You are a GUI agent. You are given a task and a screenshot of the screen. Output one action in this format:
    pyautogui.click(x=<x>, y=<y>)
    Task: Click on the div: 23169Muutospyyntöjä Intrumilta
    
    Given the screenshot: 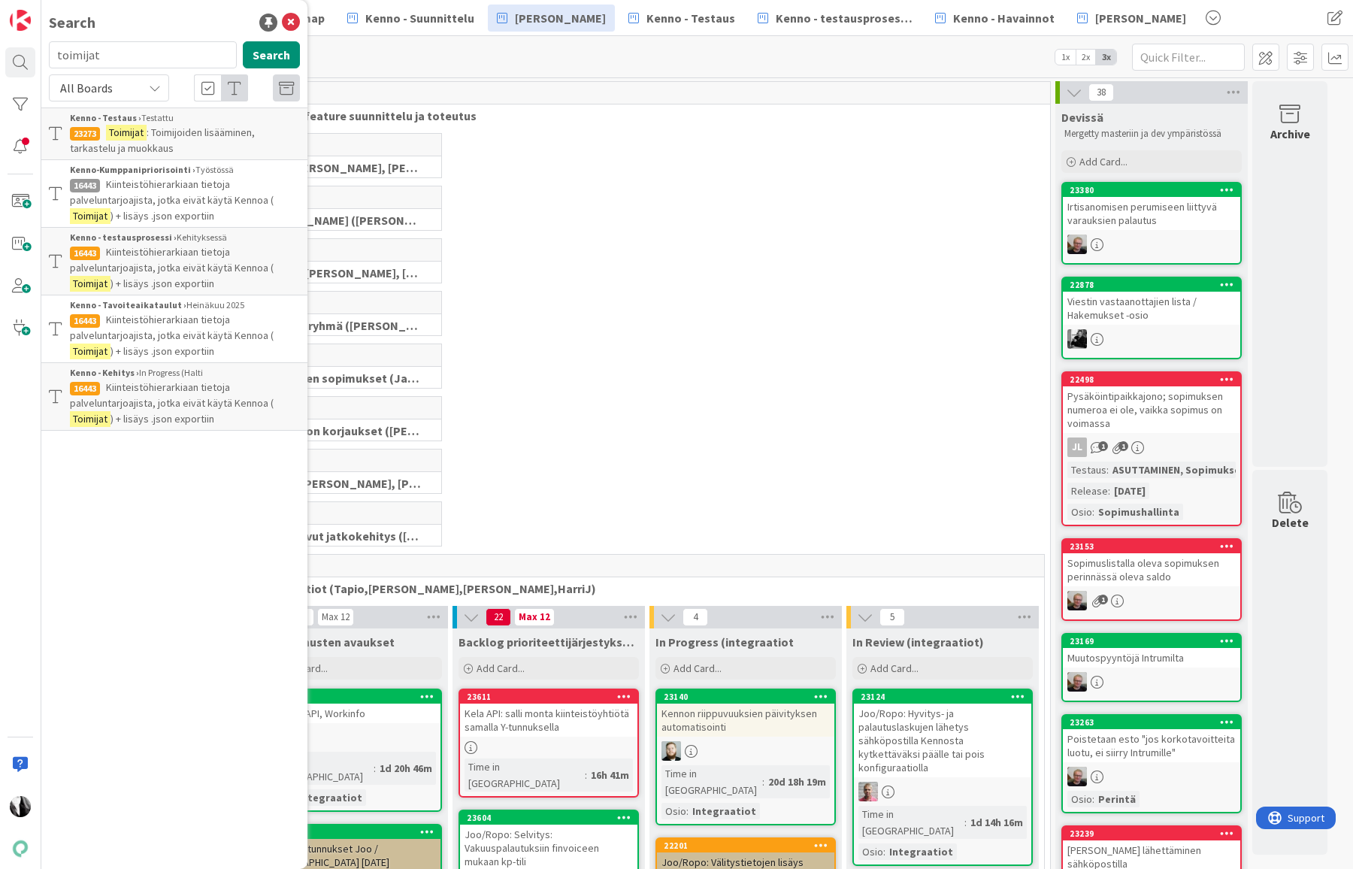 What is the action you would take?
    pyautogui.click(x=1151, y=651)
    